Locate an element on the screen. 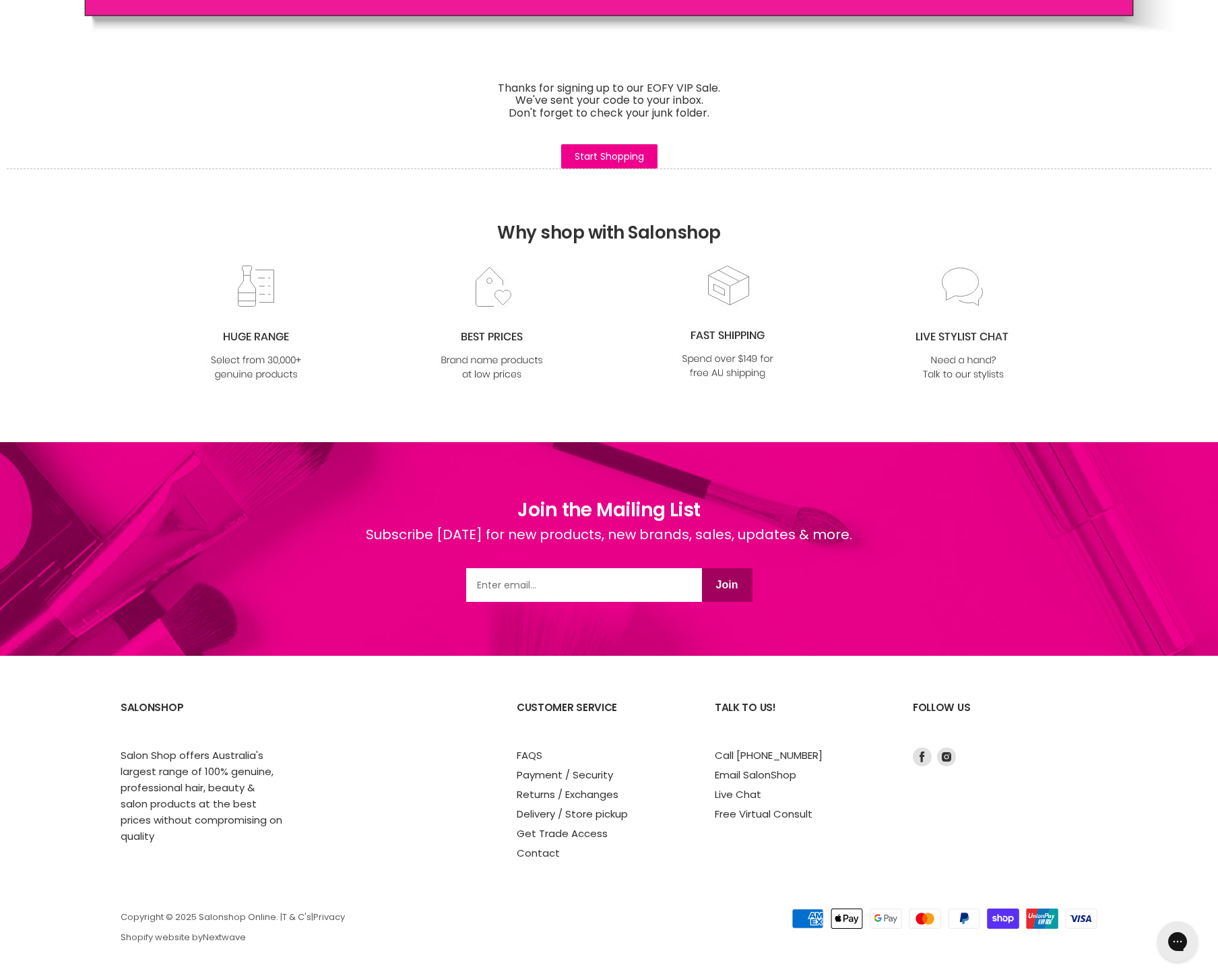 The image size is (1218, 980). a: Delivery / Store pickup is located at coordinates (572, 813).